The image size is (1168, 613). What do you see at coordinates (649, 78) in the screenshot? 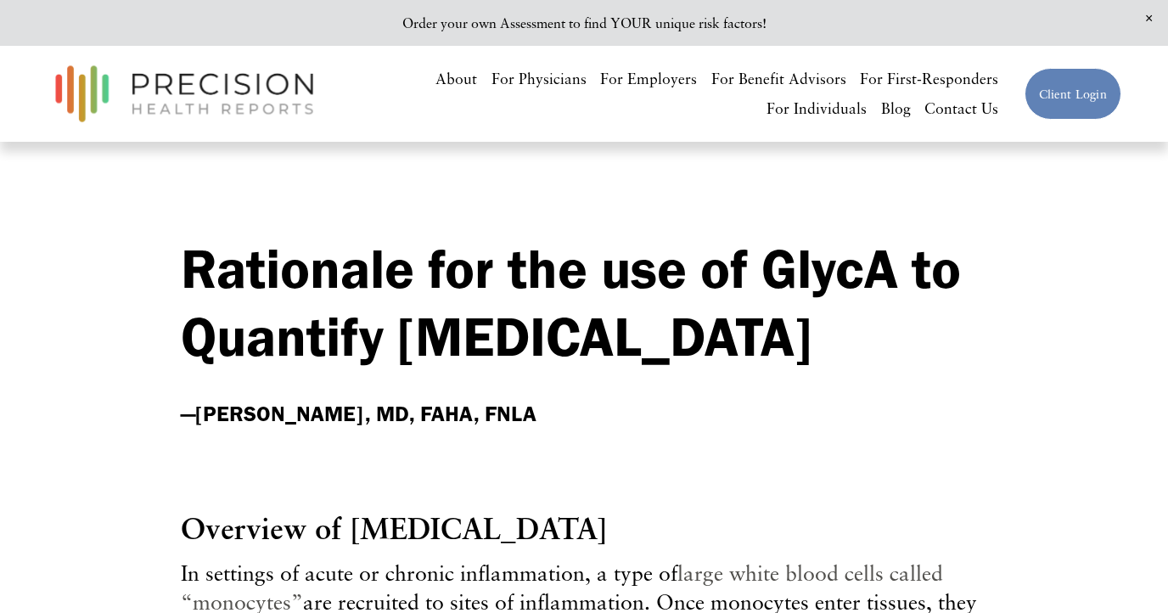
I see `a: For Employers` at bounding box center [649, 78].